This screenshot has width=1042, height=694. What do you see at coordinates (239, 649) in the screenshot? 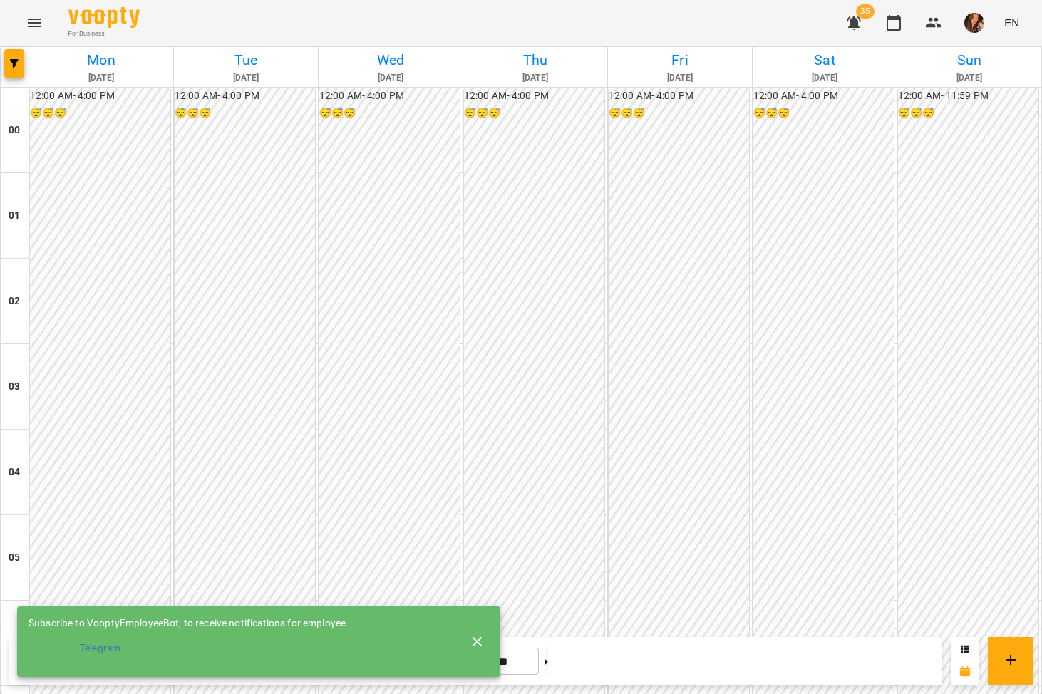
I see `li: Telegram` at bounding box center [239, 649].